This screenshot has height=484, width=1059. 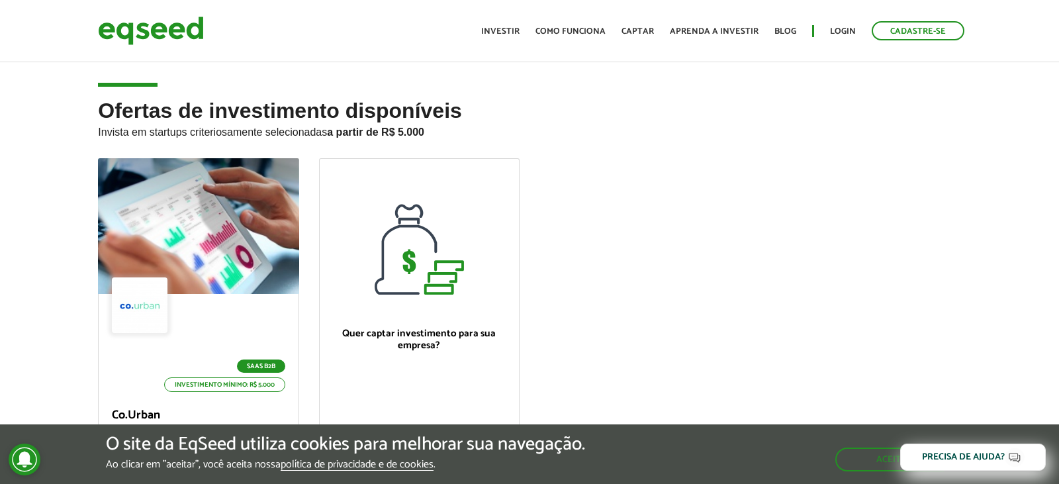 What do you see at coordinates (918, 30) in the screenshot?
I see `a: Cadastre-se` at bounding box center [918, 30].